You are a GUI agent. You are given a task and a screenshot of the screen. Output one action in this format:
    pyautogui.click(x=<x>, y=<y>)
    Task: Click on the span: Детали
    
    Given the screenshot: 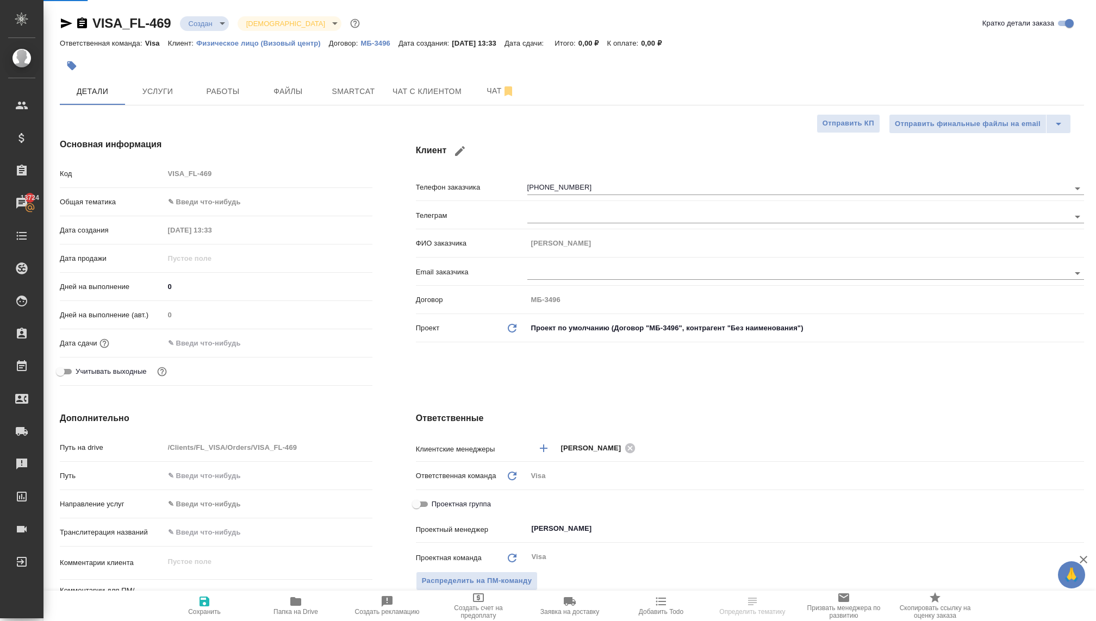 What is the action you would take?
    pyautogui.click(x=92, y=91)
    